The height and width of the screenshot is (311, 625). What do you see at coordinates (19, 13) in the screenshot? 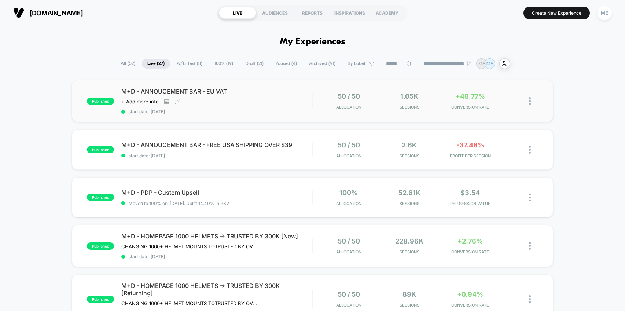
I see `img: Visually logo` at bounding box center [19, 13].